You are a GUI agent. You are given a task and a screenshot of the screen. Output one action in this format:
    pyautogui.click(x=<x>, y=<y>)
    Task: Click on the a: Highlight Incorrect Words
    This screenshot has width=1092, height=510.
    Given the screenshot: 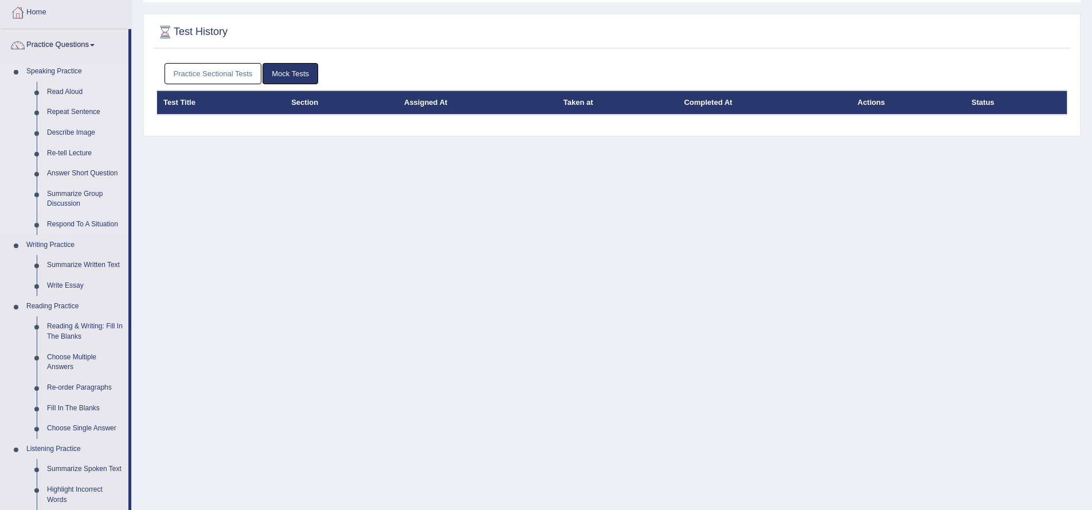 What is the action you would take?
    pyautogui.click(x=85, y=495)
    